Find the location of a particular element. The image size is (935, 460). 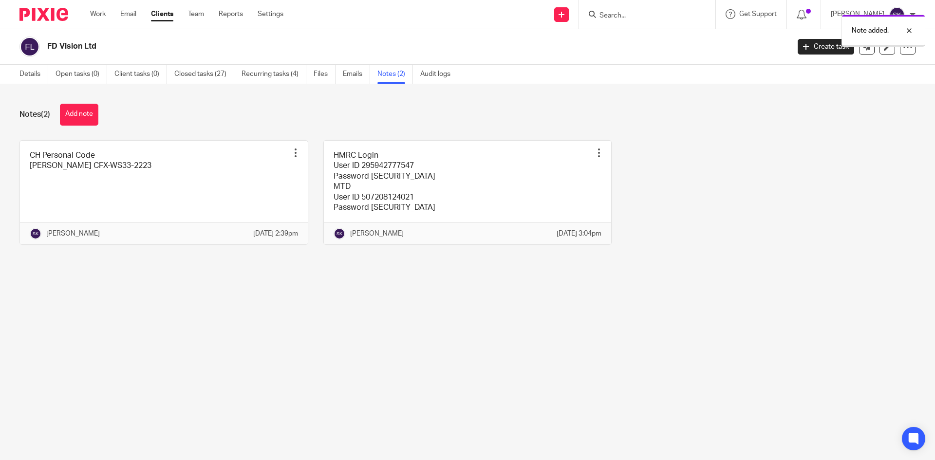

h2: FD Vision Ltd is located at coordinates (341, 46).